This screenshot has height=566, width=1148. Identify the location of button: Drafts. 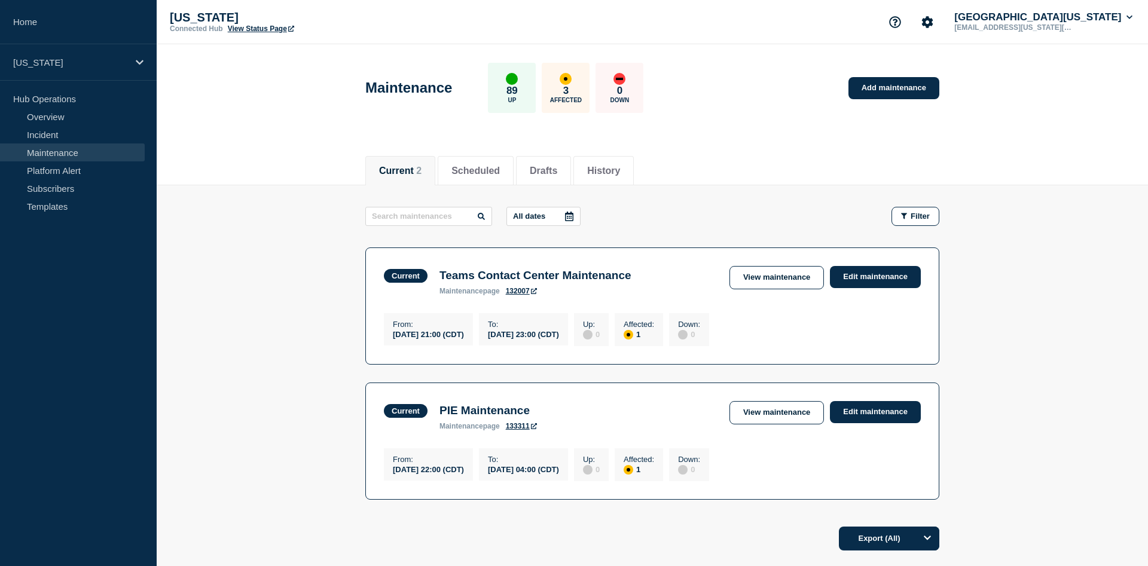
(543, 171).